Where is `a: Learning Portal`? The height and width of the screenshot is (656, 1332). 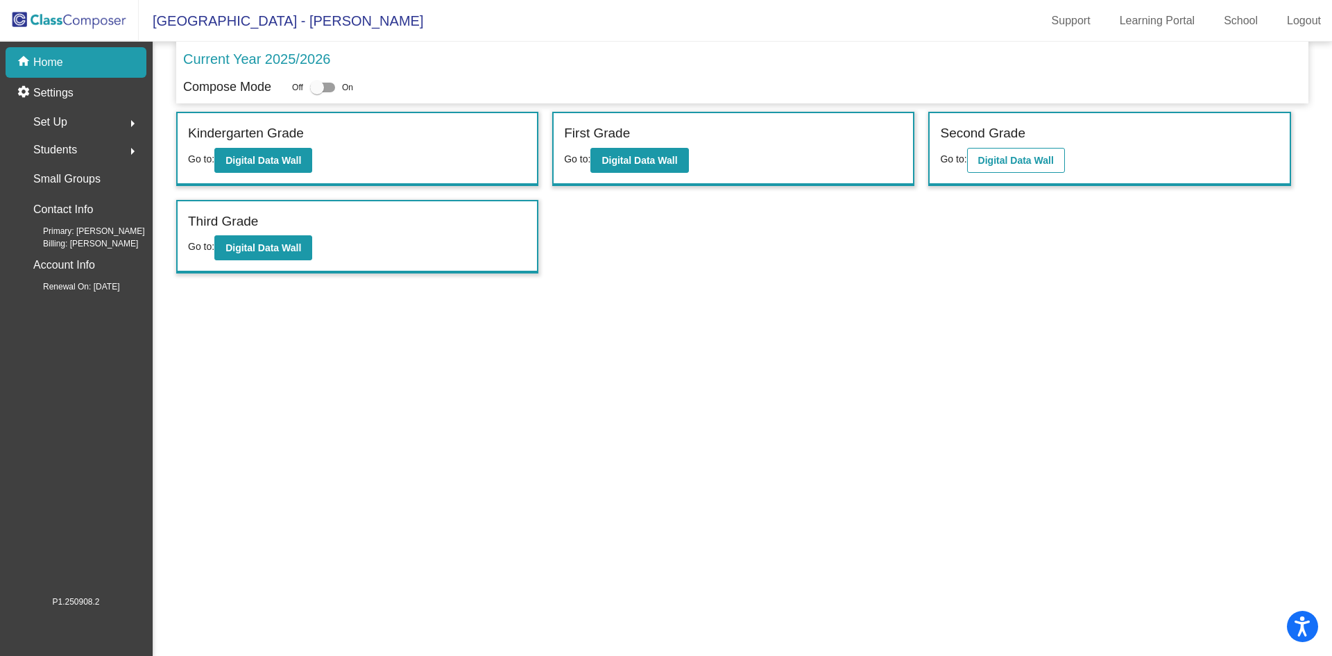 a: Learning Portal is located at coordinates (1157, 21).